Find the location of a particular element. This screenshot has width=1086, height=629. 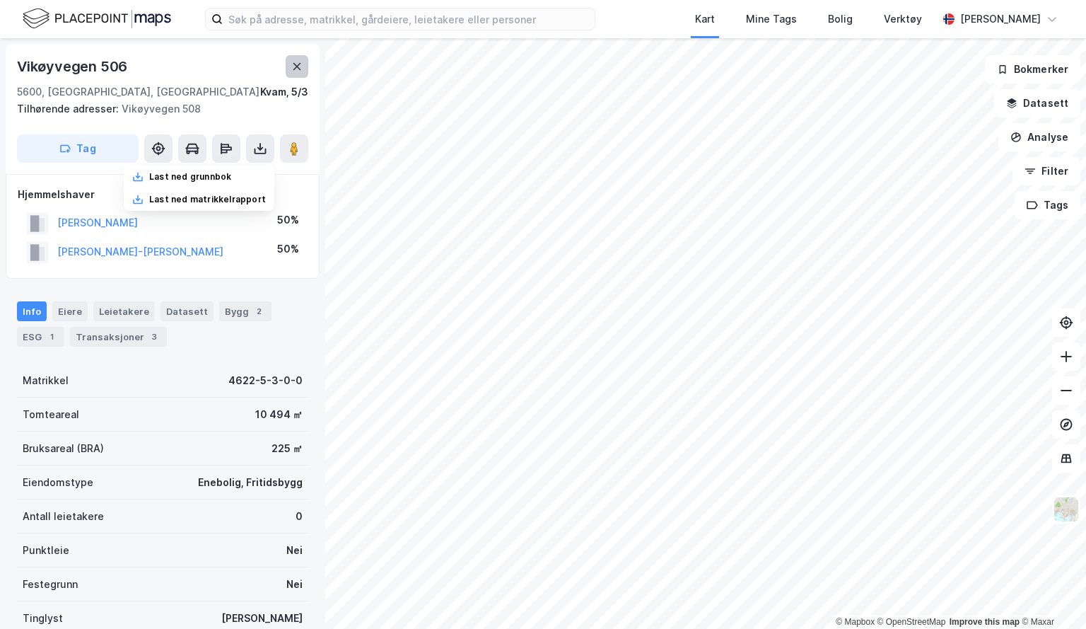

button: Tags is located at coordinates (1047, 205).